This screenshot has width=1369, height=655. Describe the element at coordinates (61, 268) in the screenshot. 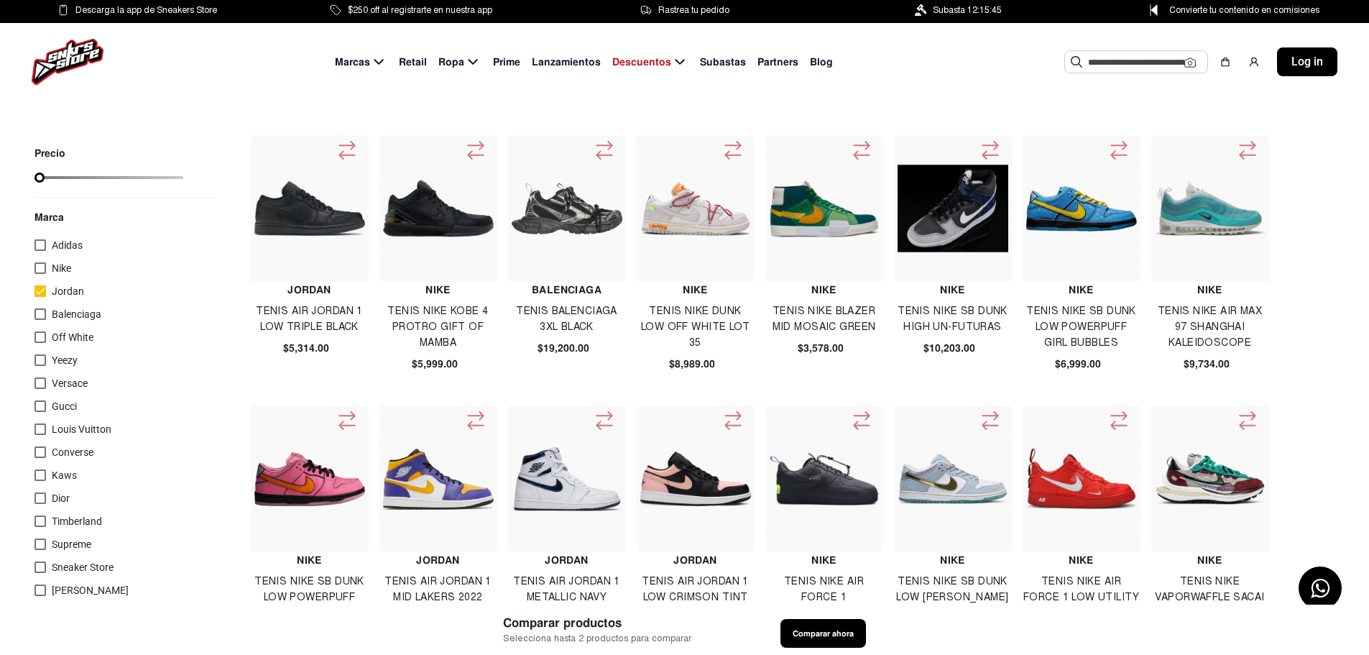

I see `span: Nike` at that location.